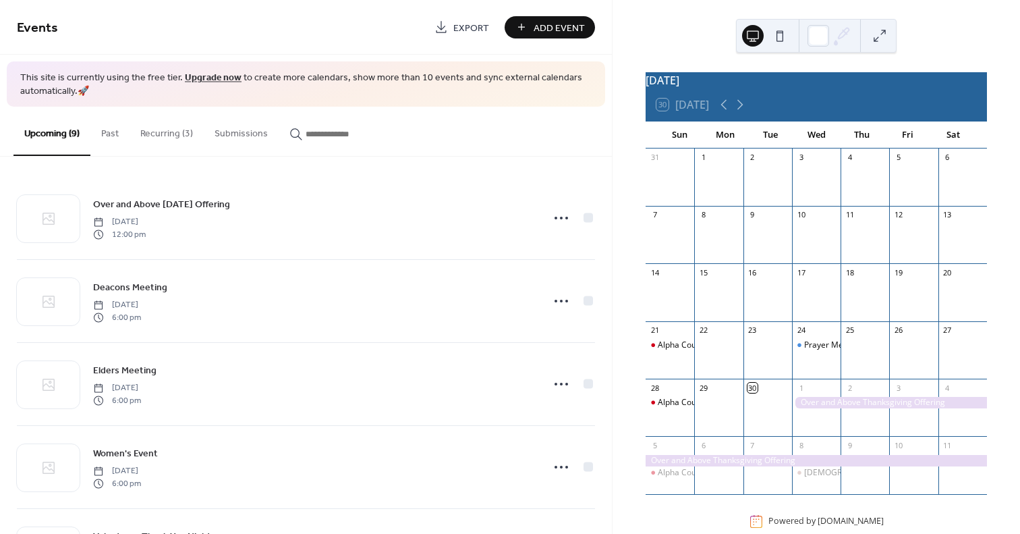 This screenshot has height=534, width=1020. Describe the element at coordinates (125, 370) in the screenshot. I see `a: Elders Meeting` at that location.